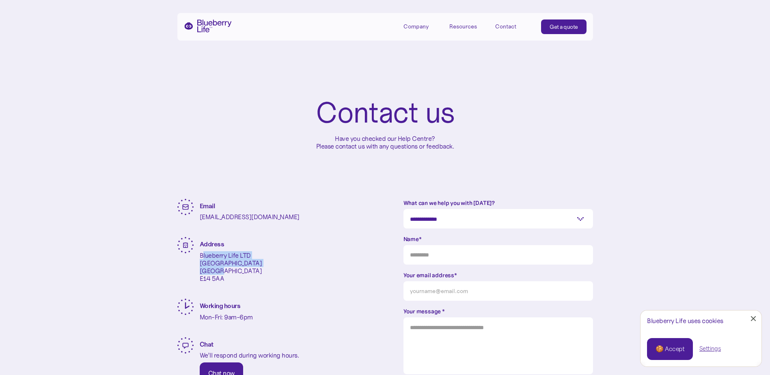  What do you see at coordinates (564, 27) in the screenshot?
I see `div: Get a quote` at bounding box center [564, 27].